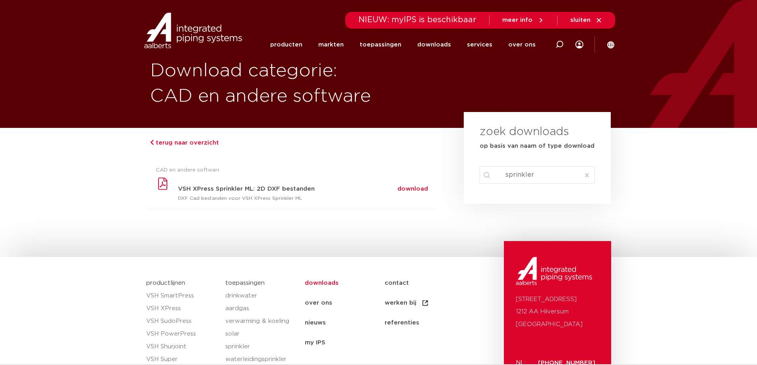 Image resolution: width=757 pixels, height=365 pixels. What do you see at coordinates (579, 44) in the screenshot?
I see `div: my IPS` at bounding box center [579, 44].